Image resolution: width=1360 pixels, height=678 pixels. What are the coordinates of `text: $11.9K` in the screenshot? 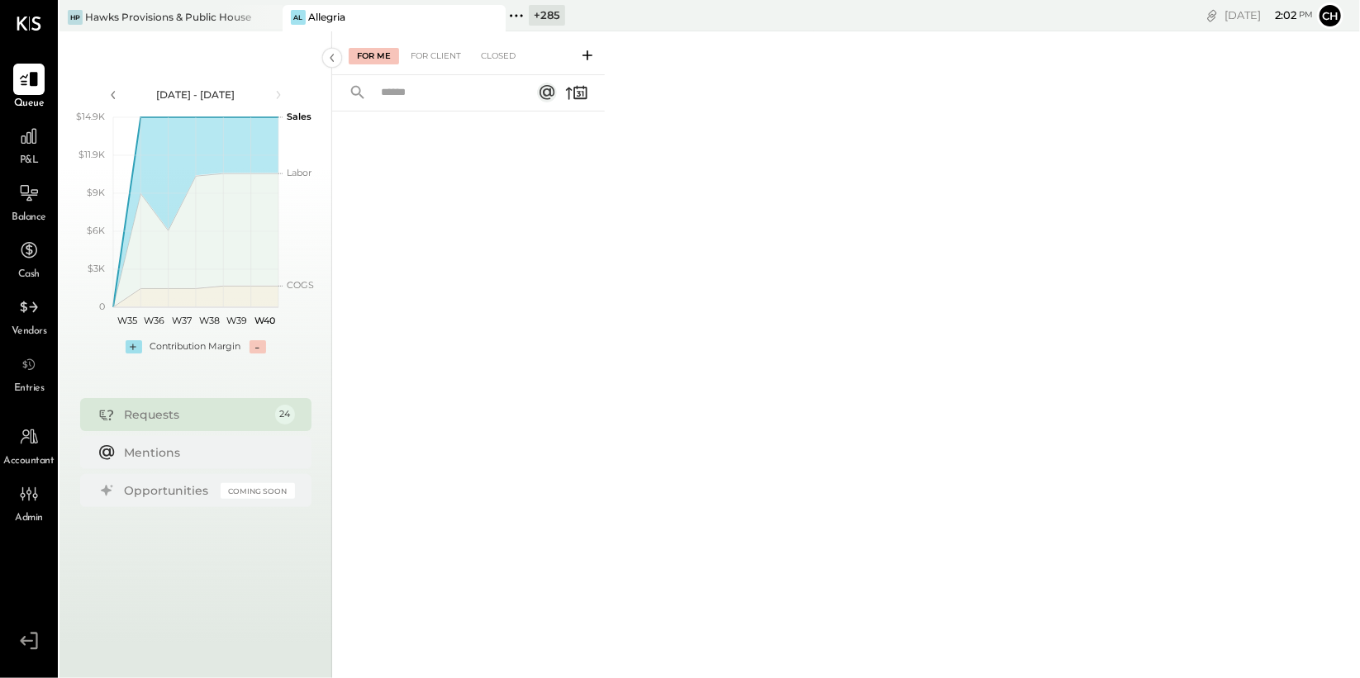 It's located at (92, 154).